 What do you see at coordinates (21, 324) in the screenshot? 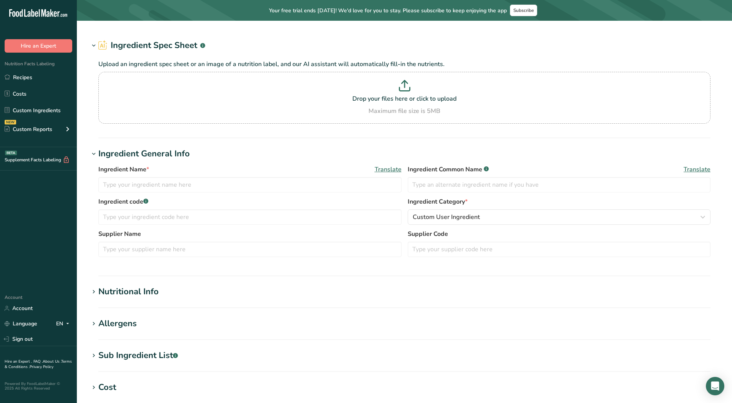
I see `a: Language` at bounding box center [21, 324].